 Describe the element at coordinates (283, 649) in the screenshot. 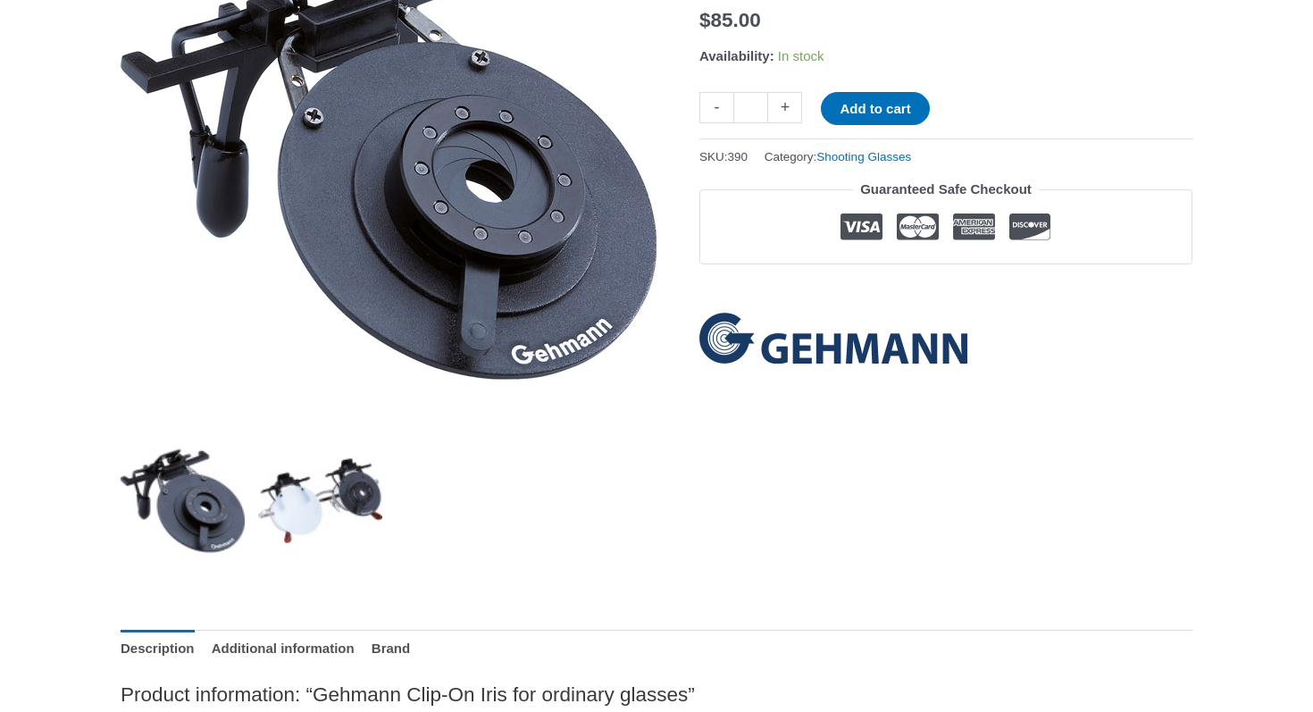

I see `a: Additional information` at that location.